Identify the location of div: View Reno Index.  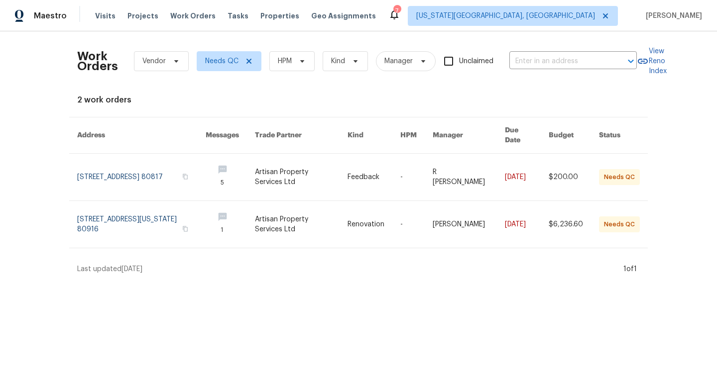
(652, 61).